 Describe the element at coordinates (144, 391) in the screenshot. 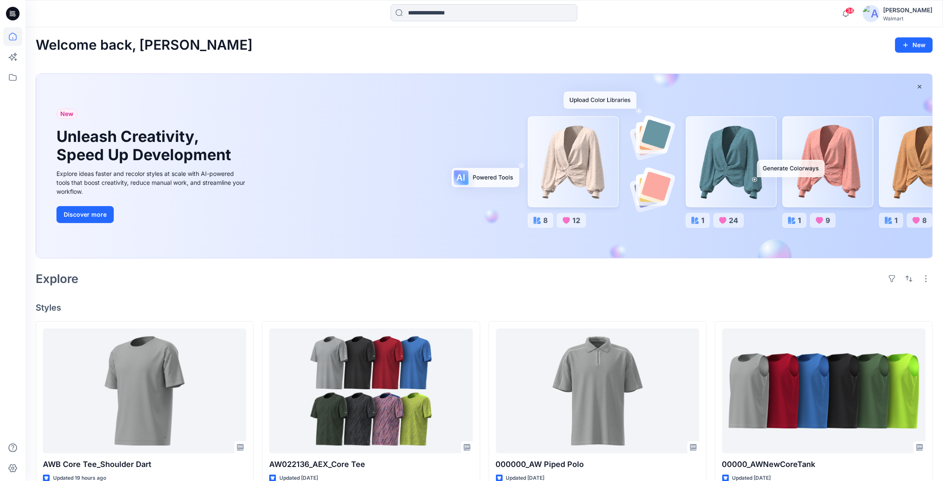

I see `a: AWB Core Tee_Shoulder Dart` at that location.